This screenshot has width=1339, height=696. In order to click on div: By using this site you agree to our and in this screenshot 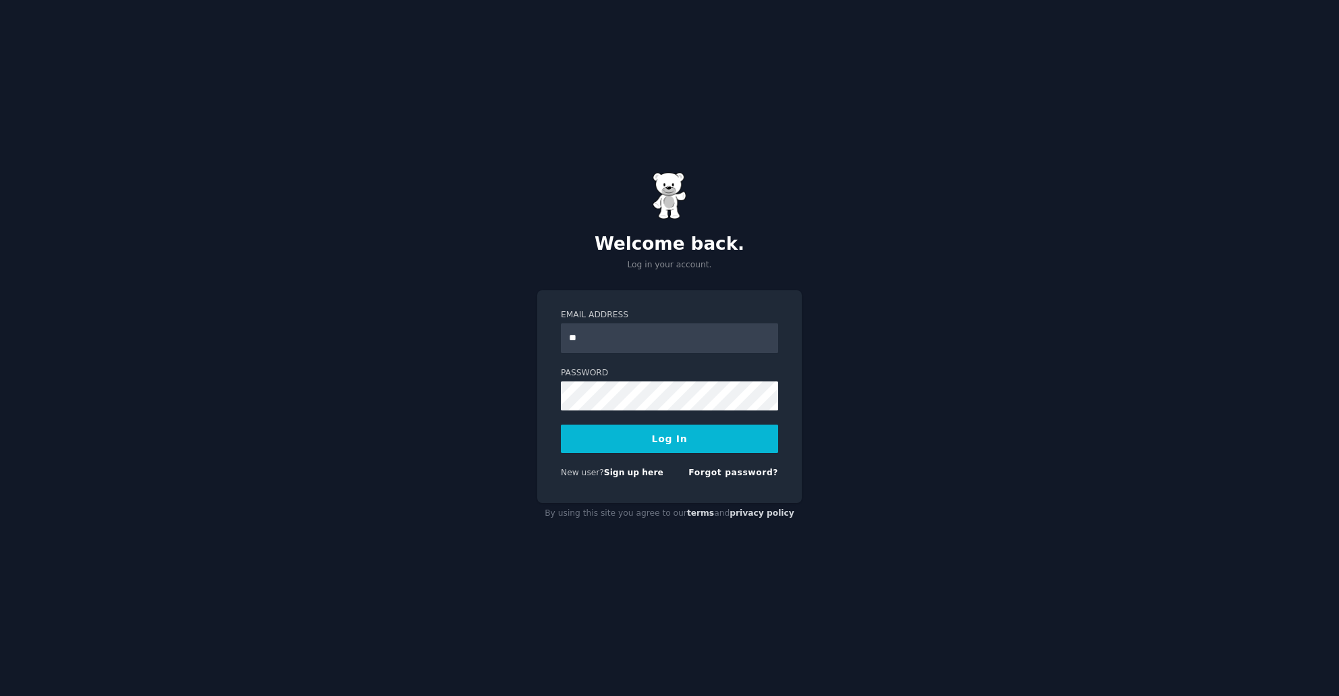, I will do `click(670, 514)`.